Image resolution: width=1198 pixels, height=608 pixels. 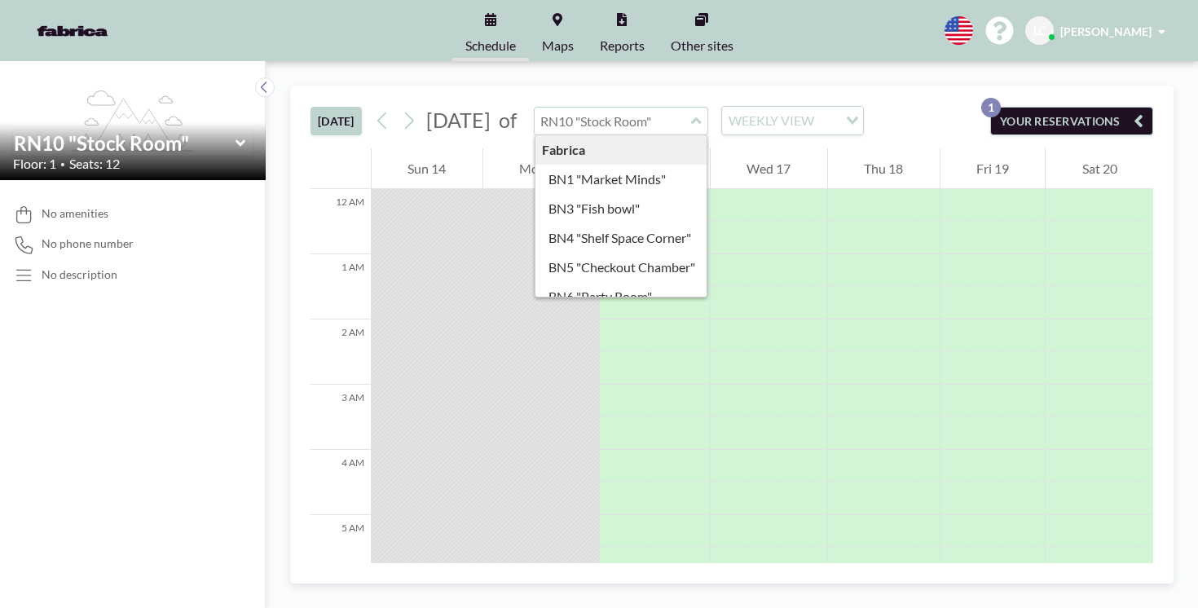 I want to click on div: Sat 20, so click(x=1099, y=169).